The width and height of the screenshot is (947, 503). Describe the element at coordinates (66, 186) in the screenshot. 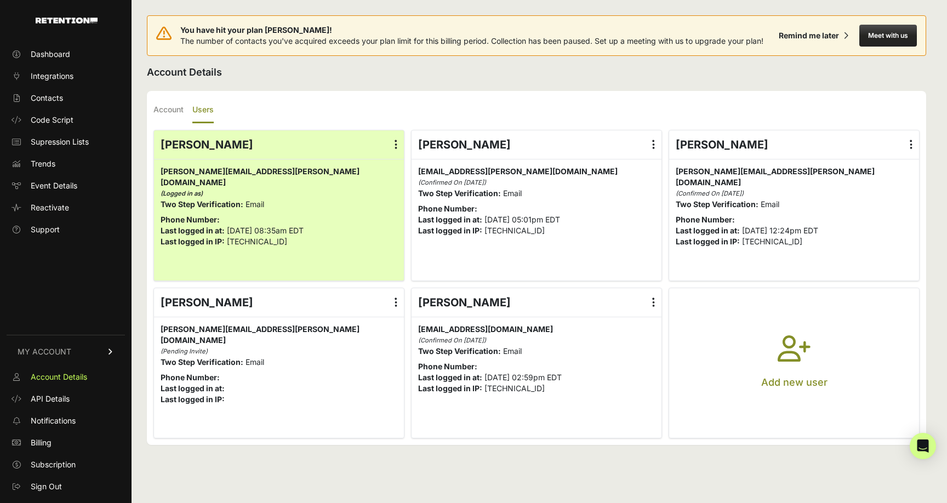

I see `a: Event Details` at that location.